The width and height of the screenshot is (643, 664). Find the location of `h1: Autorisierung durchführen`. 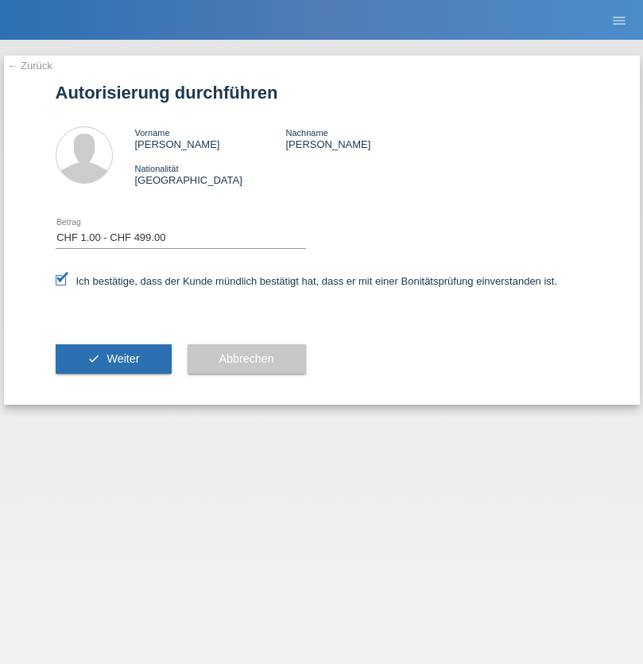

h1: Autorisierung durchführen is located at coordinates (322, 92).